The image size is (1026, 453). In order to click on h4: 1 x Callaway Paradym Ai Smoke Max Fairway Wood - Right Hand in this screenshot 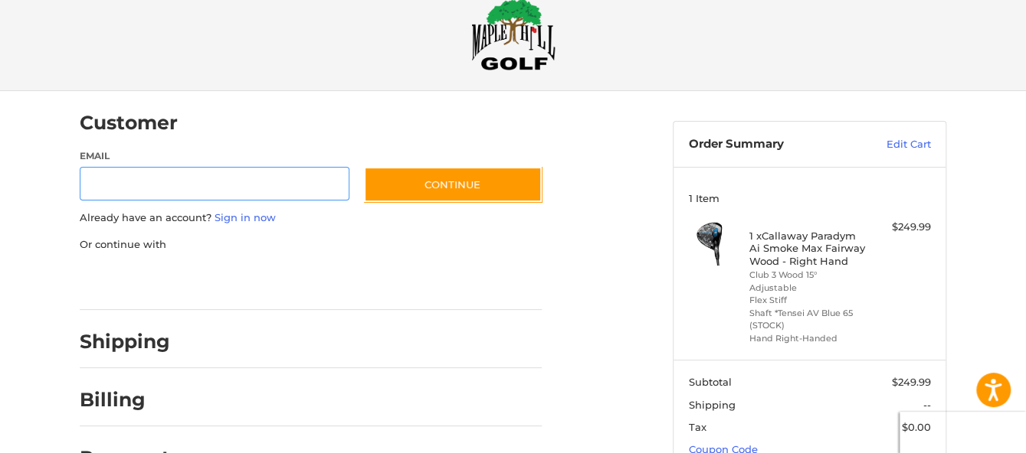, I will do `click(807, 248)`.